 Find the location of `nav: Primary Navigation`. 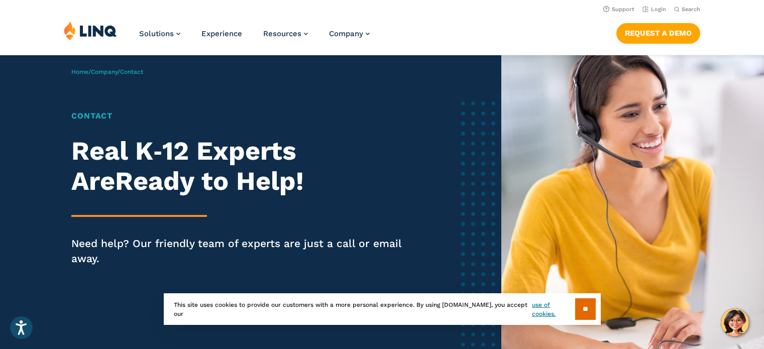

nav: Primary Navigation is located at coordinates (254, 38).